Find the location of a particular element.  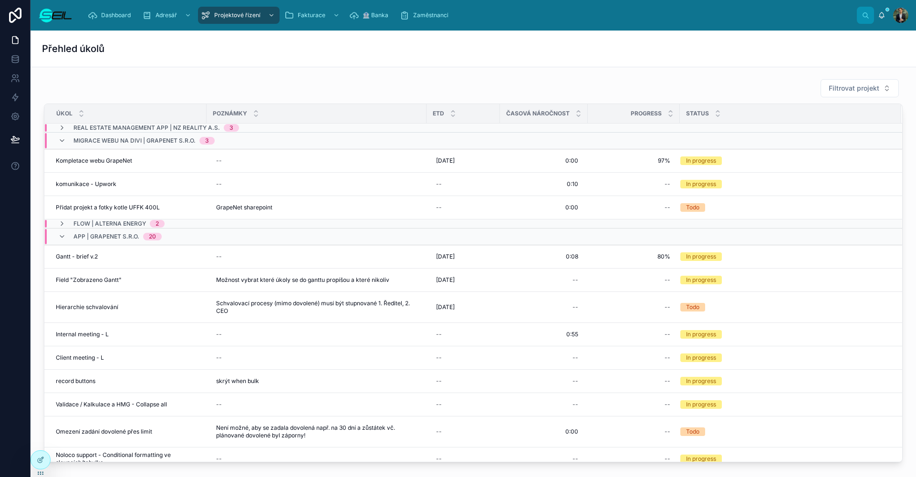

span: 97% is located at coordinates (634, 161).